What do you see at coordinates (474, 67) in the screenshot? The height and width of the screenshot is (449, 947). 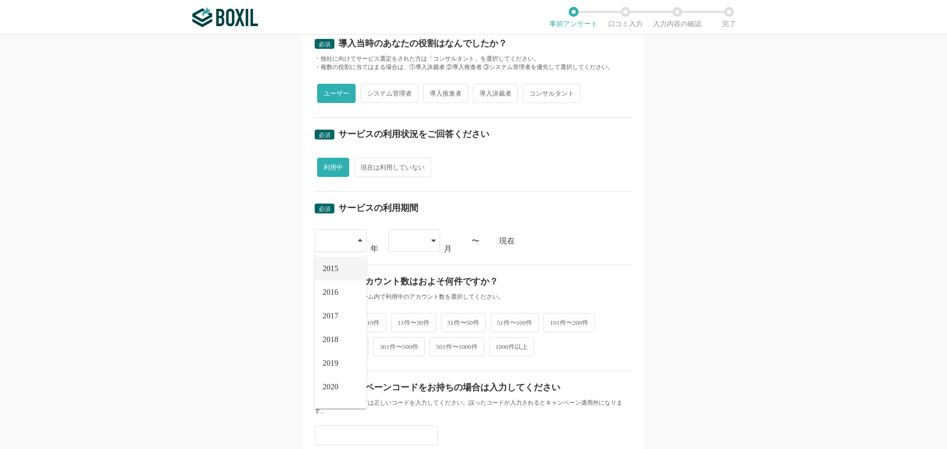 I see `div: ・複数の役割に当てはまる場合は、①導入決裁者 ②導入推進者 ③システム管理者を優先して選択してください。` at bounding box center [474, 67].